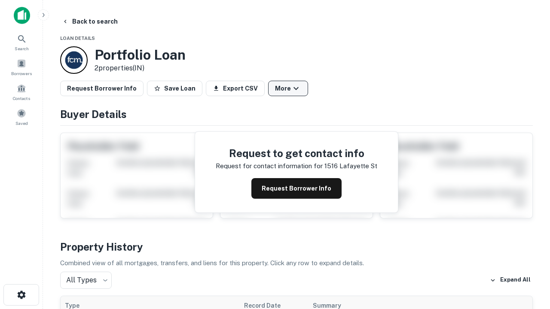  What do you see at coordinates (296, 114) in the screenshot?
I see `h4: Buyer Details` at bounding box center [296, 114].